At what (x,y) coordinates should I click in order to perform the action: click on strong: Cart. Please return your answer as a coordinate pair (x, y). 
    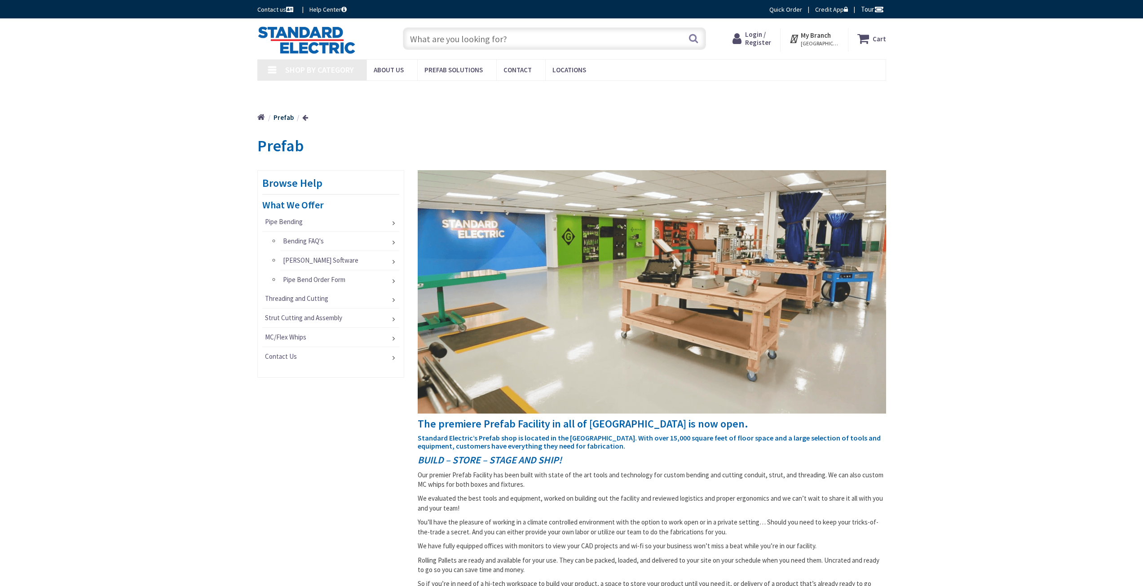
    Looking at the image, I should click on (880, 39).